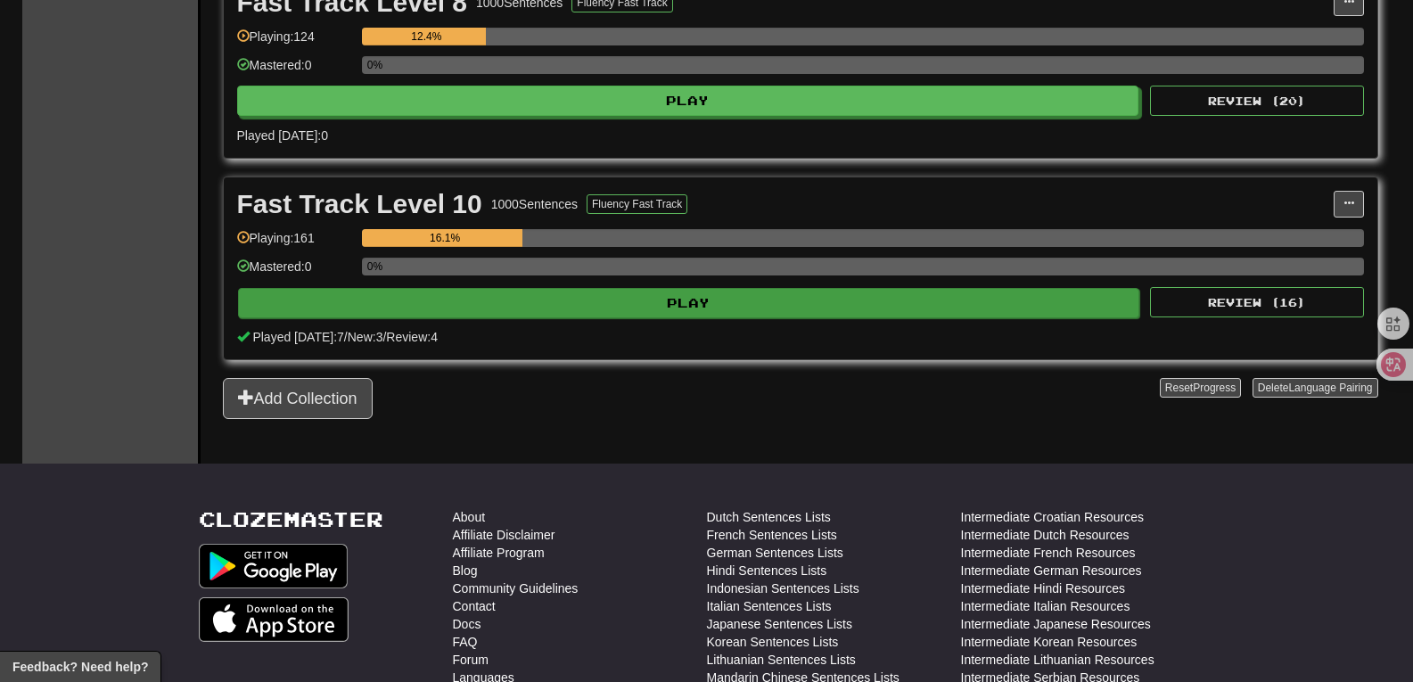  What do you see at coordinates (274, 620) in the screenshot?
I see `img: Get it on App Store` at bounding box center [274, 620].